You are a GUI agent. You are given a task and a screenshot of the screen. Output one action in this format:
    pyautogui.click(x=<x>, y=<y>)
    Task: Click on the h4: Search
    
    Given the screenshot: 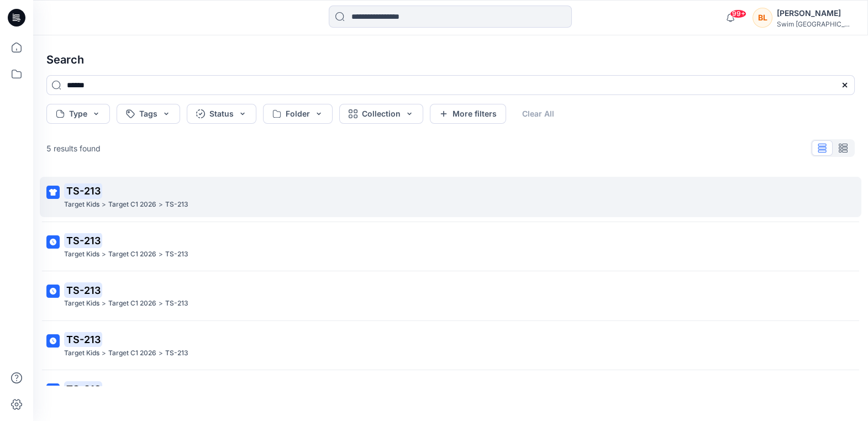 What is the action you would take?
    pyautogui.click(x=450, y=60)
    